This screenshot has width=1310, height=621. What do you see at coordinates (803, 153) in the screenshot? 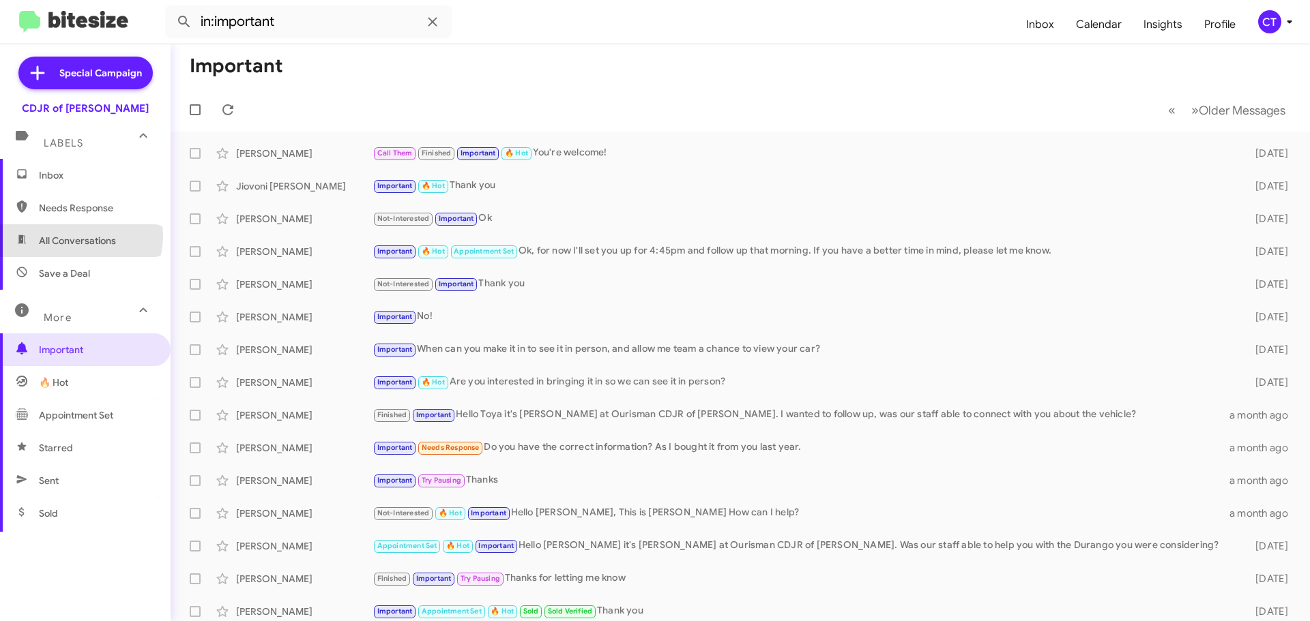
I see `div: You're welcome!` at bounding box center [803, 153].